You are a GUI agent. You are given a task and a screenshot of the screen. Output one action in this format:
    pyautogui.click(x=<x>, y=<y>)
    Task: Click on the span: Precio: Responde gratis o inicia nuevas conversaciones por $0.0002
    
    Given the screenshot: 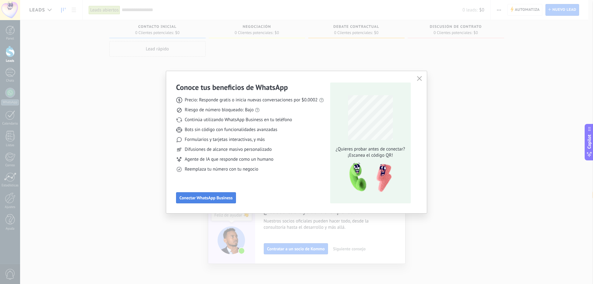 What is the action you would take?
    pyautogui.click(x=251, y=100)
    